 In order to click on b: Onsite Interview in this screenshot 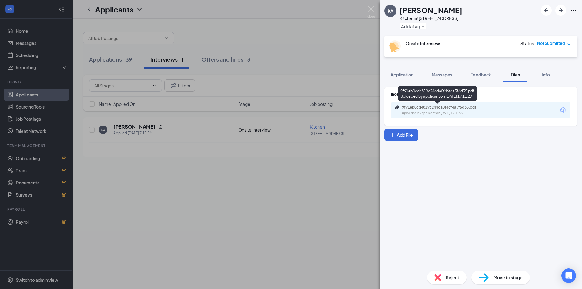, I will do `click(423, 43)`.